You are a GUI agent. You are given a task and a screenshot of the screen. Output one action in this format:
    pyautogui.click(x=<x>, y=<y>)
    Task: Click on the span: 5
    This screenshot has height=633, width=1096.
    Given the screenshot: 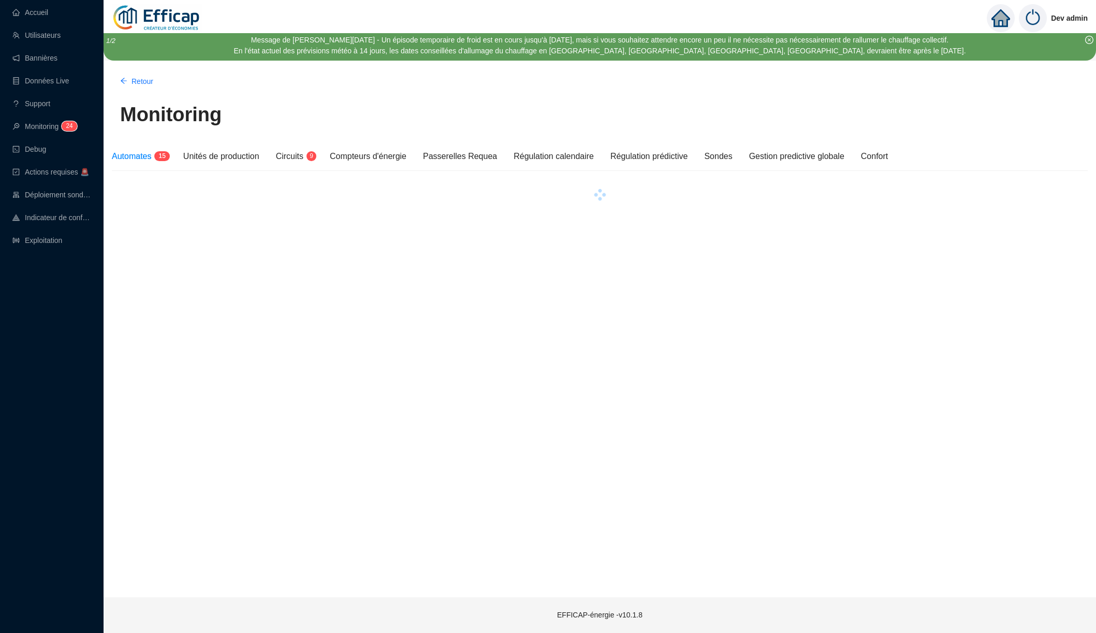 What is the action you would take?
    pyautogui.click(x=164, y=156)
    